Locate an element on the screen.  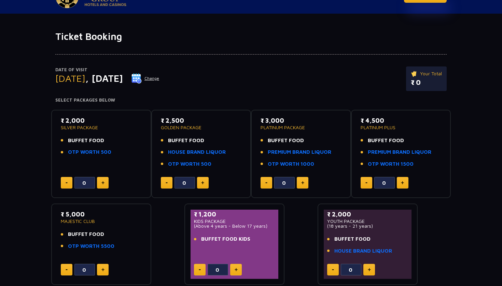
p: ₹ 0 is located at coordinates (426, 83).